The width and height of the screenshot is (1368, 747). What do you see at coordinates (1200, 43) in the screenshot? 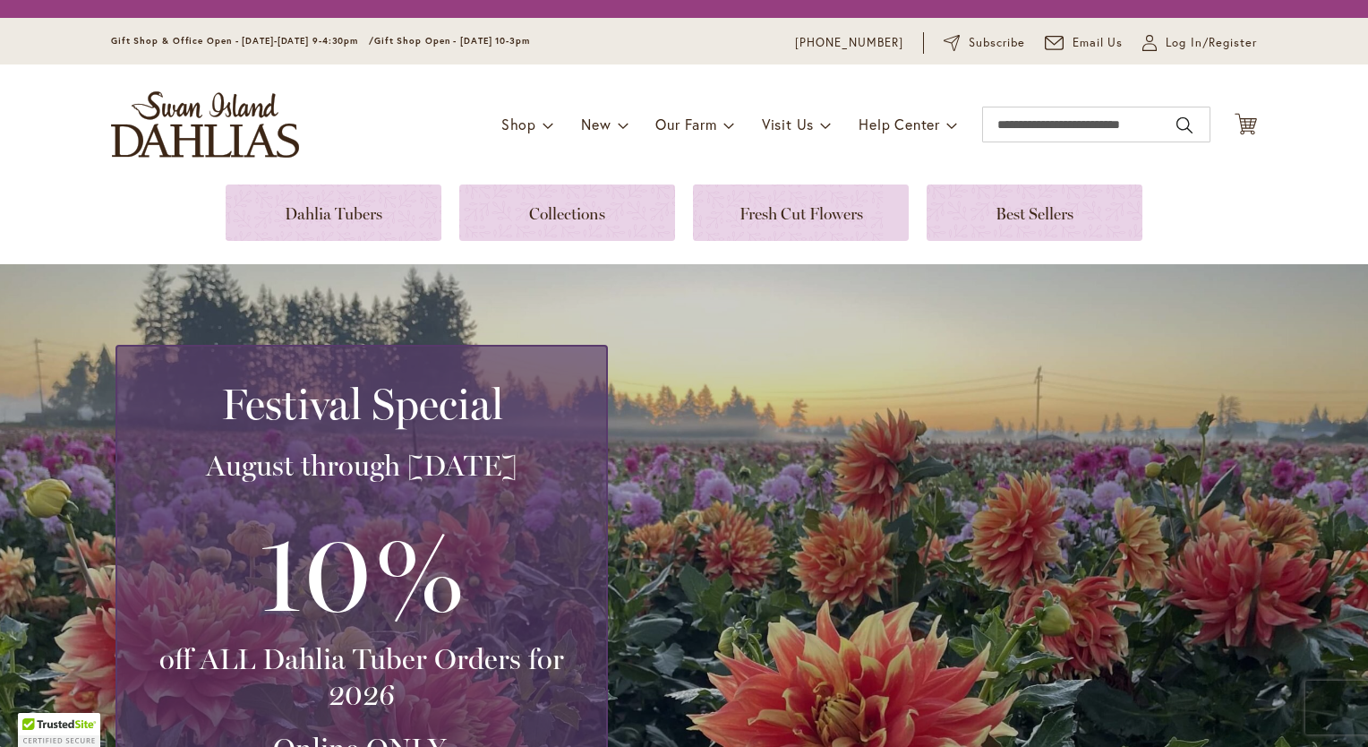
I see `a: Log In/Register` at bounding box center [1200, 43].